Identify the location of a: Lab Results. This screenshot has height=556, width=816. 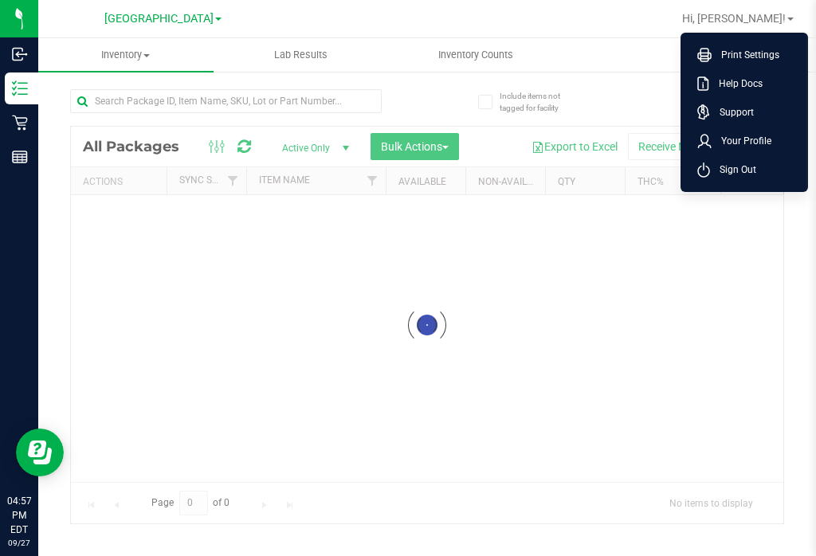
(301, 55).